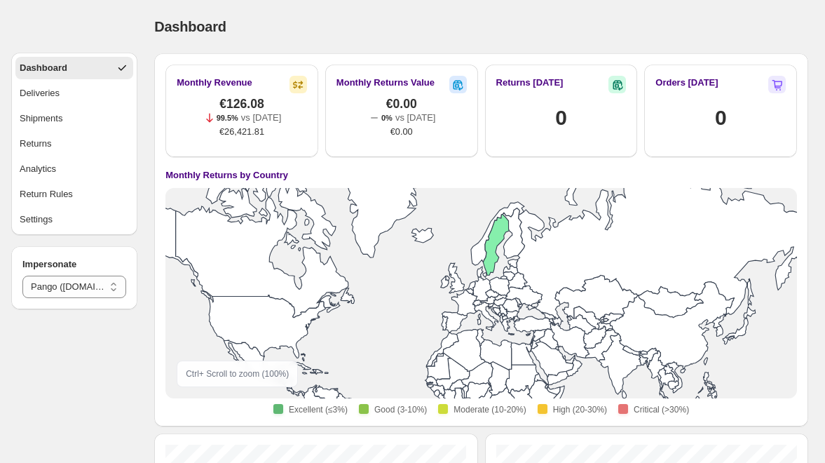 This screenshot has height=463, width=825. What do you see at coordinates (74, 194) in the screenshot?
I see `button: Return Rules` at bounding box center [74, 194].